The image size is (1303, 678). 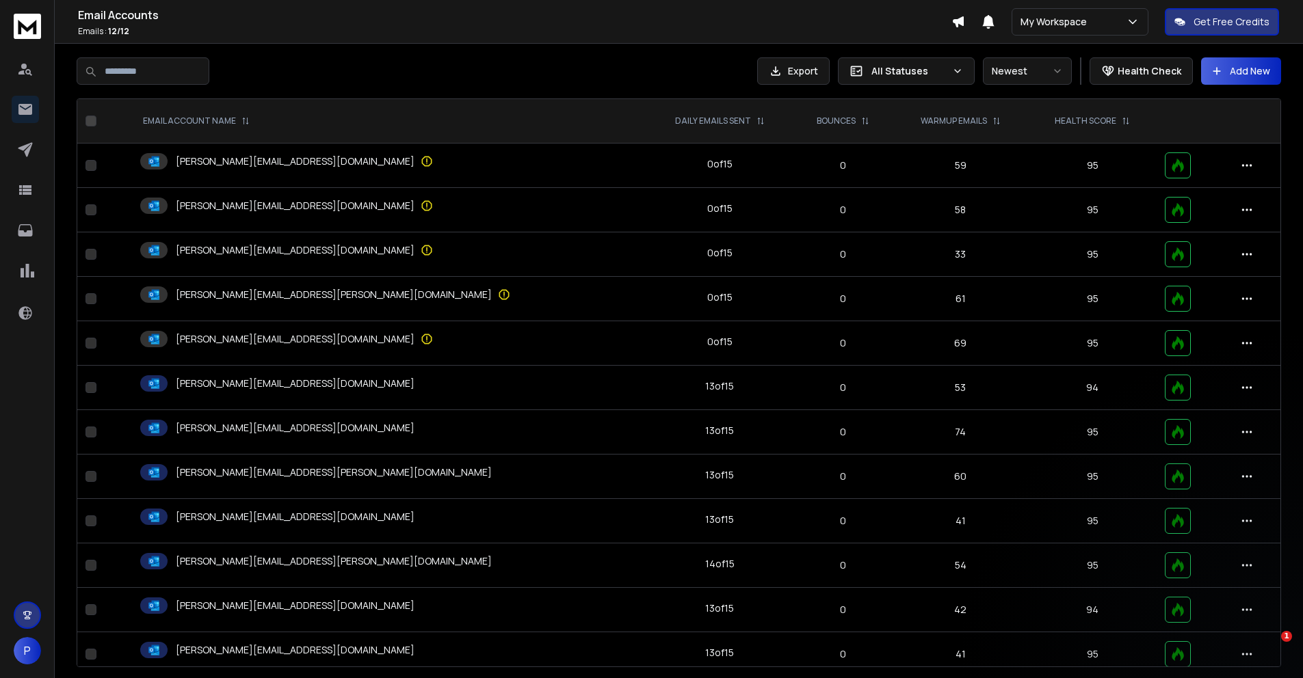 What do you see at coordinates (1027, 71) in the screenshot?
I see `button: Newest` at bounding box center [1027, 71].